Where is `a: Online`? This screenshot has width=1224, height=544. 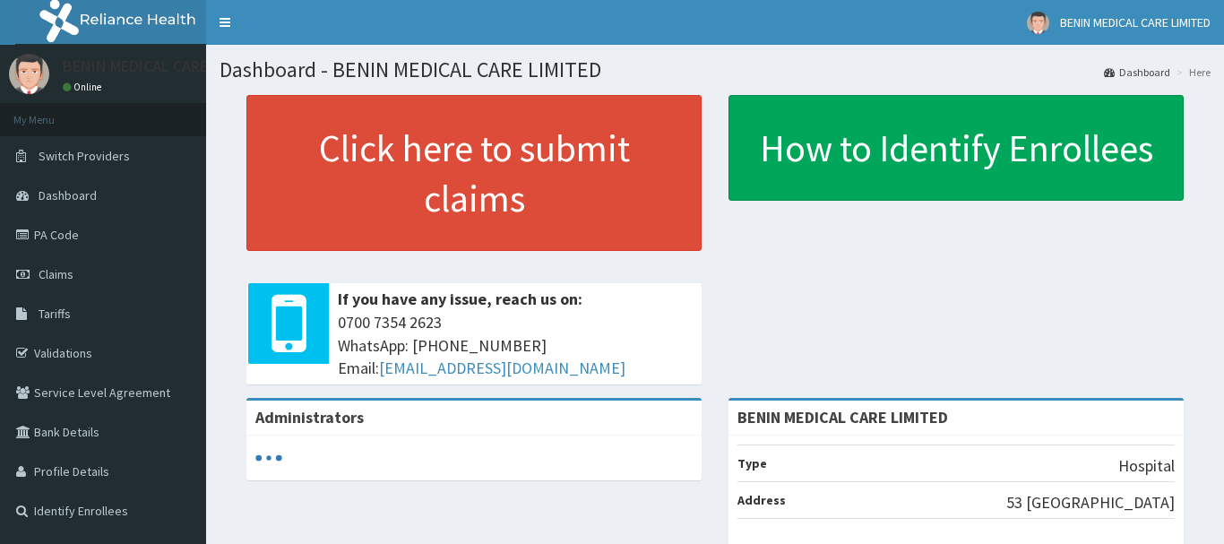
a: Online is located at coordinates (84, 87).